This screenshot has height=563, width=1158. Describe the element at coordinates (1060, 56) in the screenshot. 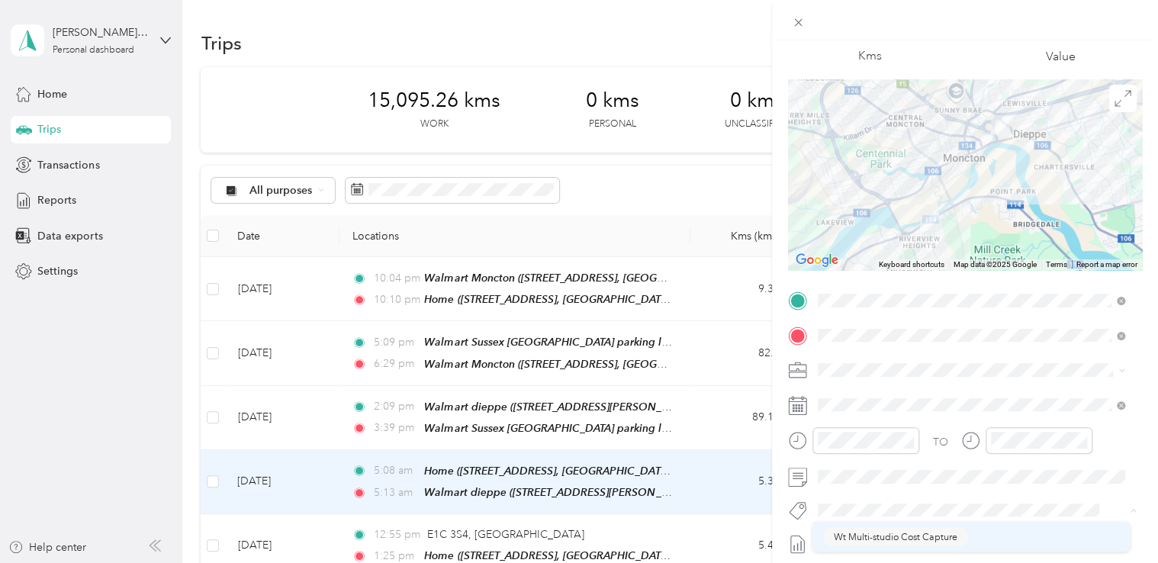

I see `p: Value` at that location.